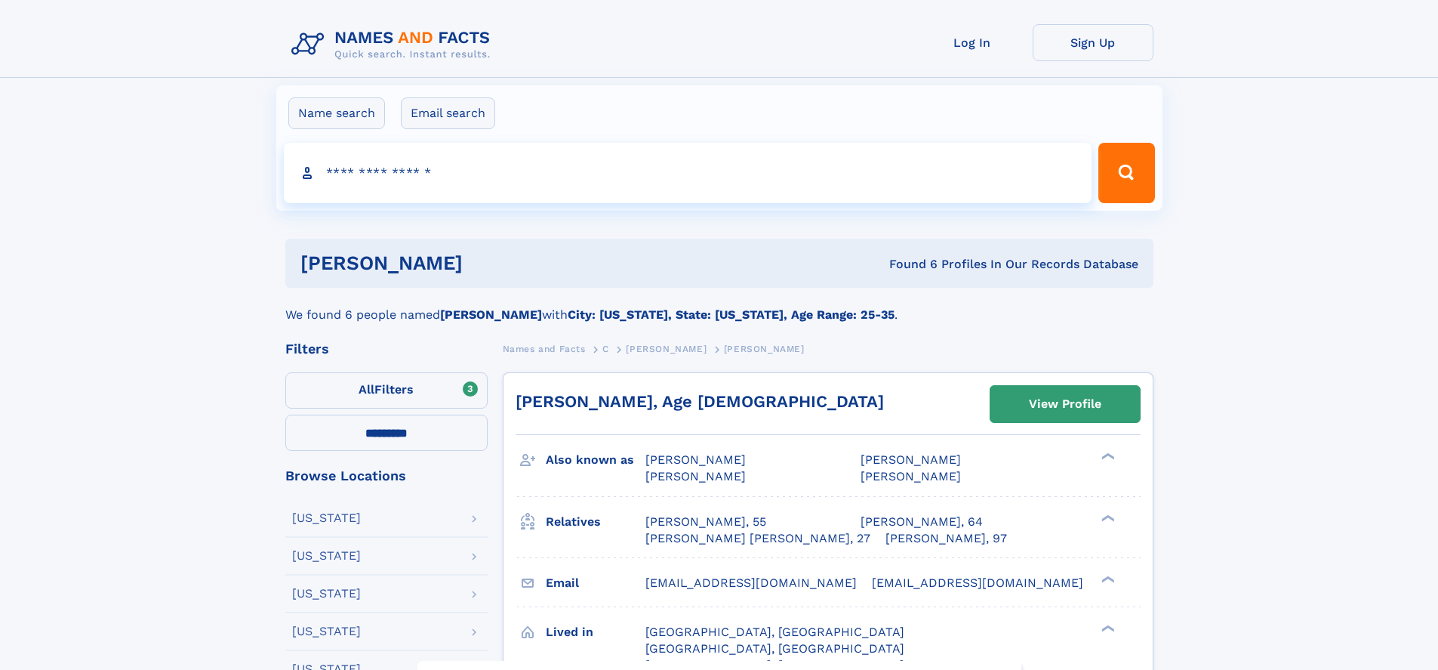  What do you see at coordinates (606, 349) in the screenshot?
I see `span: C` at bounding box center [606, 349].